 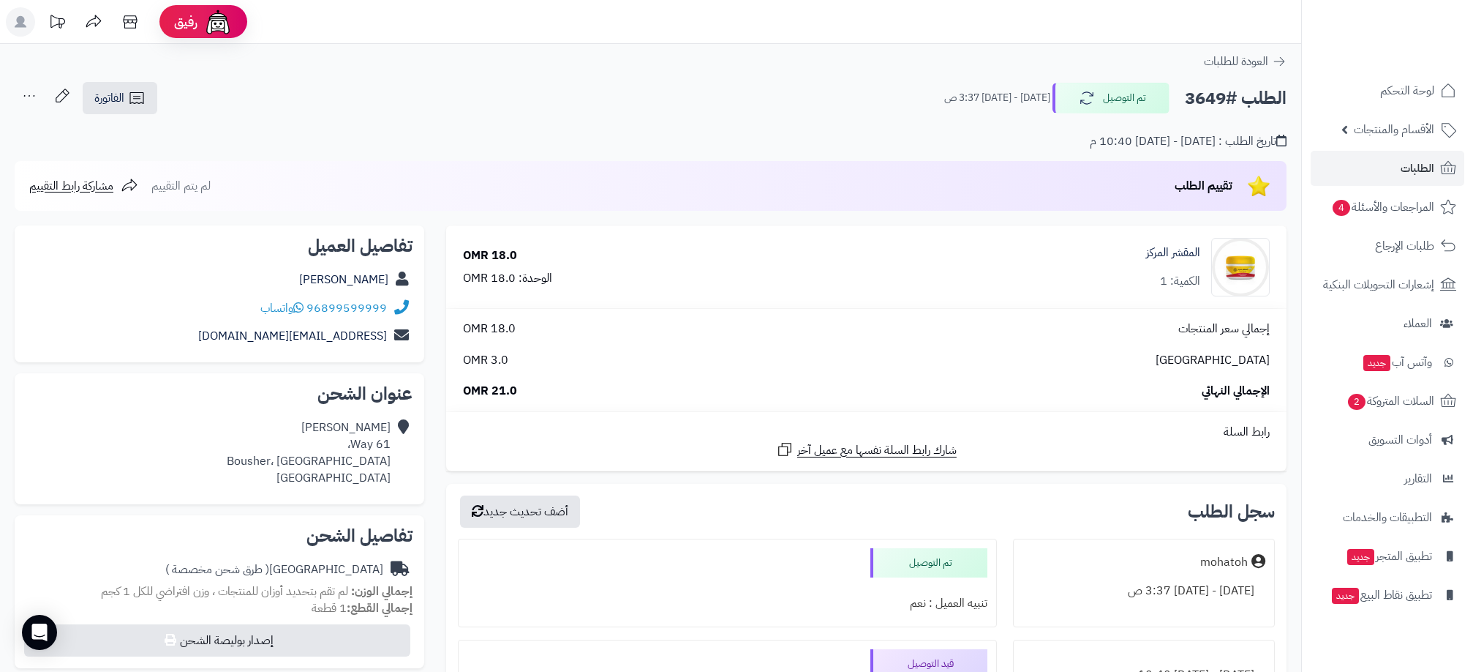 What do you see at coordinates (490, 255) in the screenshot?
I see `div: 18.0 OMR` at bounding box center [490, 255].